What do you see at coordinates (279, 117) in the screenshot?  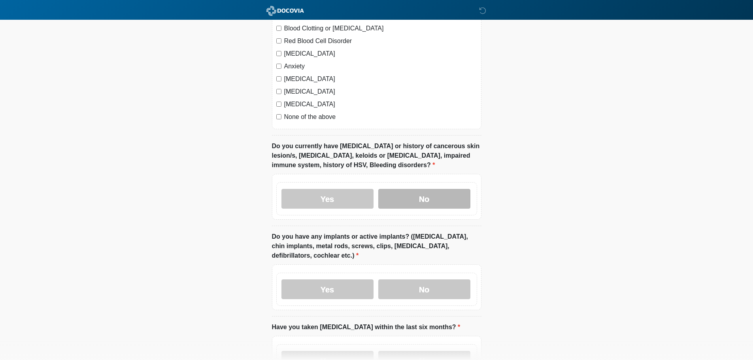 I see `input: None of the above` at bounding box center [279, 117].